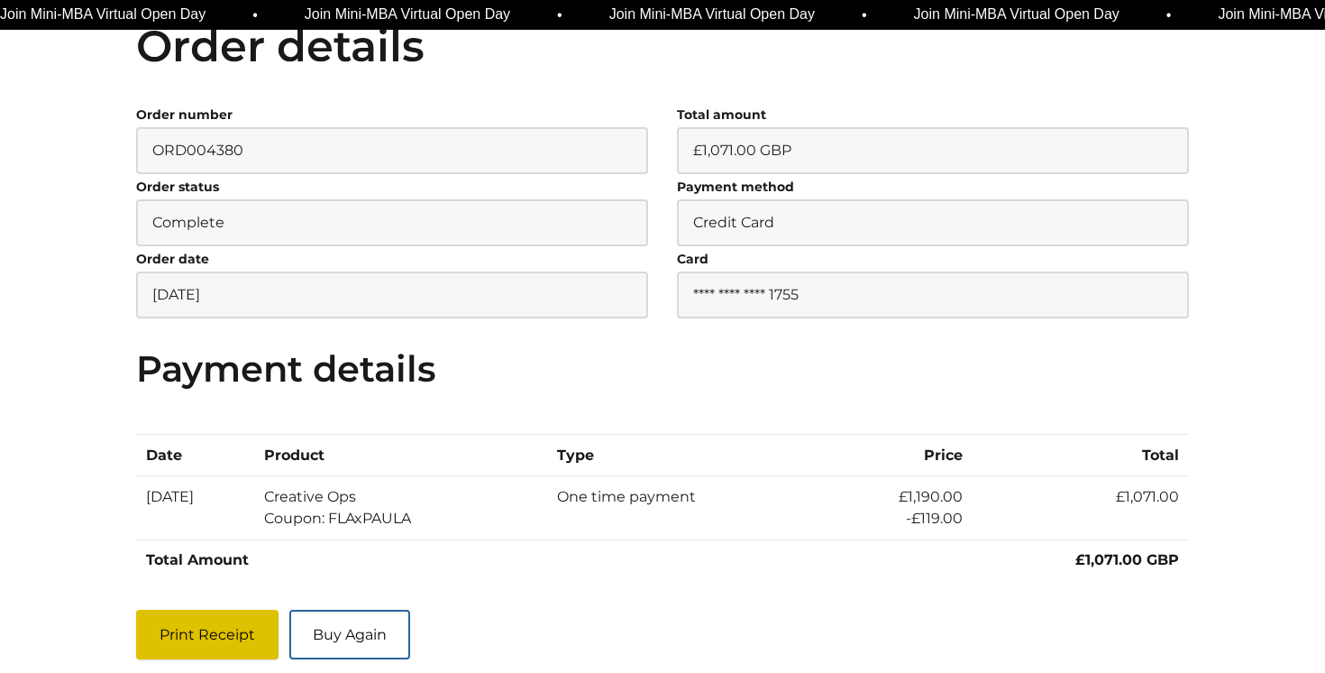 Image resolution: width=1325 pixels, height=673 pixels. I want to click on p: ORD004380, so click(392, 151).